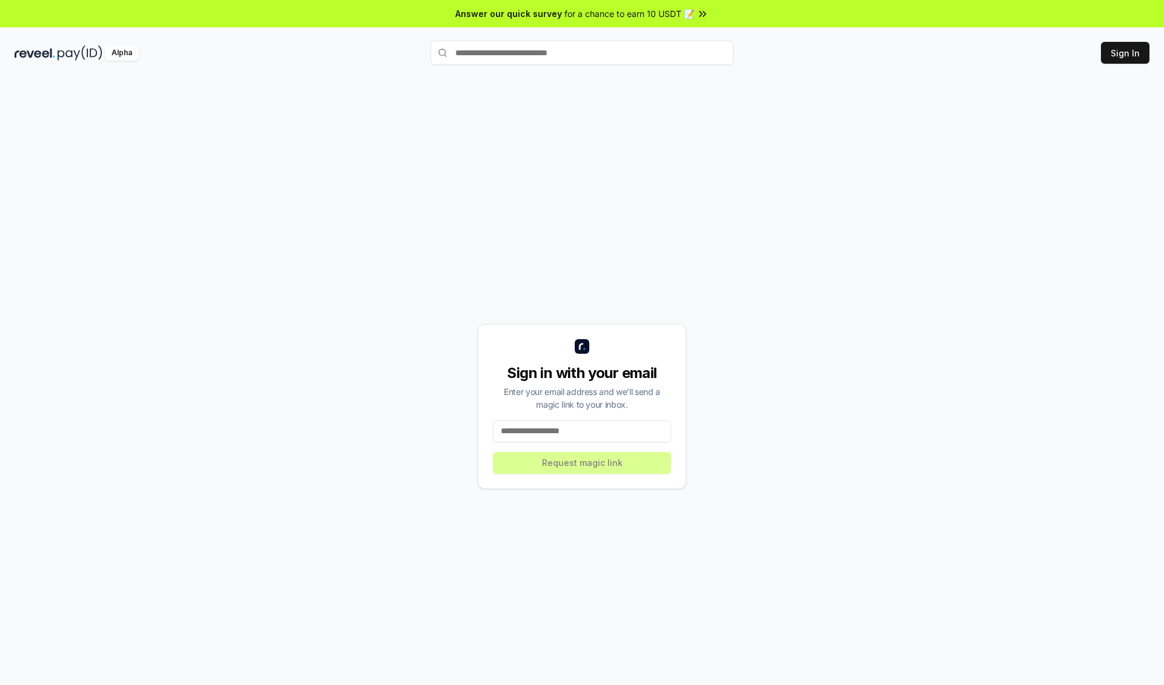 This screenshot has width=1164, height=685. Describe the element at coordinates (80, 53) in the screenshot. I see `img: pay_id` at that location.